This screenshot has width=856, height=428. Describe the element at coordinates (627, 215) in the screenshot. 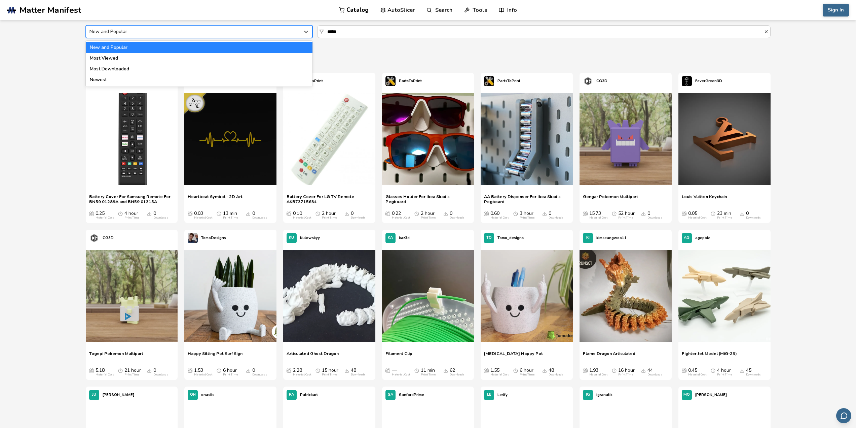

I see `div: 52 hour` at that location.